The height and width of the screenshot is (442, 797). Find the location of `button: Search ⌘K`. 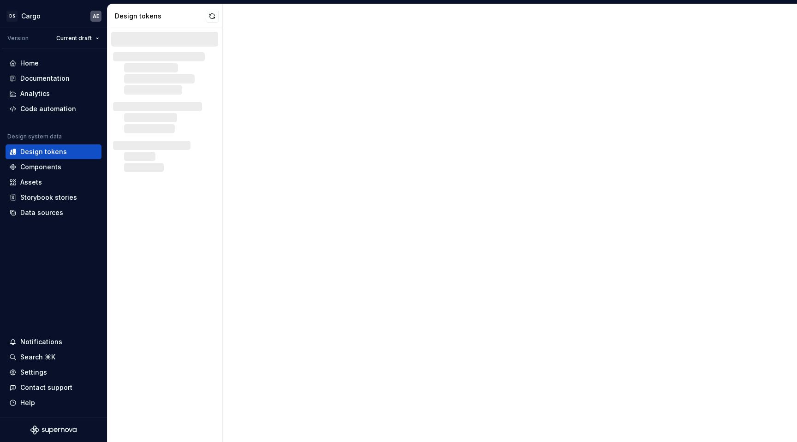

button: Search ⌘K is located at coordinates (53, 357).